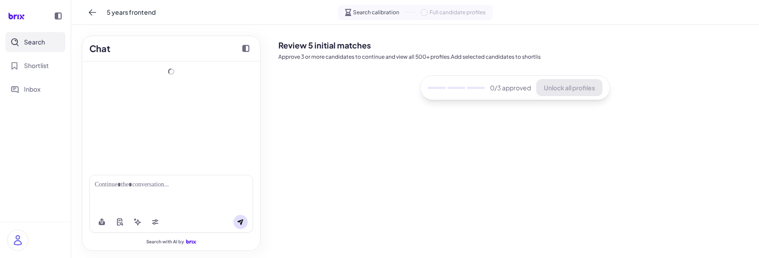  What do you see at coordinates (35, 65) in the screenshot?
I see `button: Shortlist` at bounding box center [35, 65].